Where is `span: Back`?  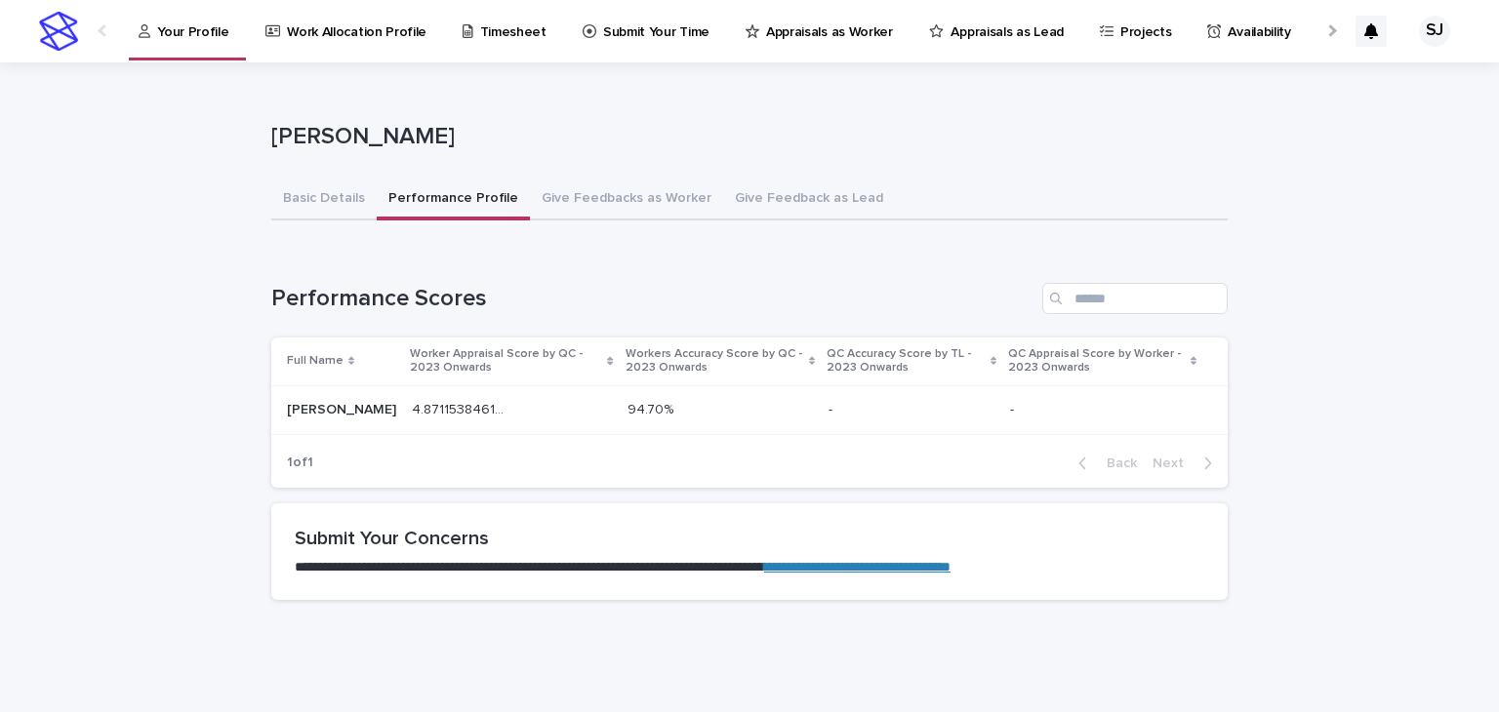 span: Back is located at coordinates (1115, 463).